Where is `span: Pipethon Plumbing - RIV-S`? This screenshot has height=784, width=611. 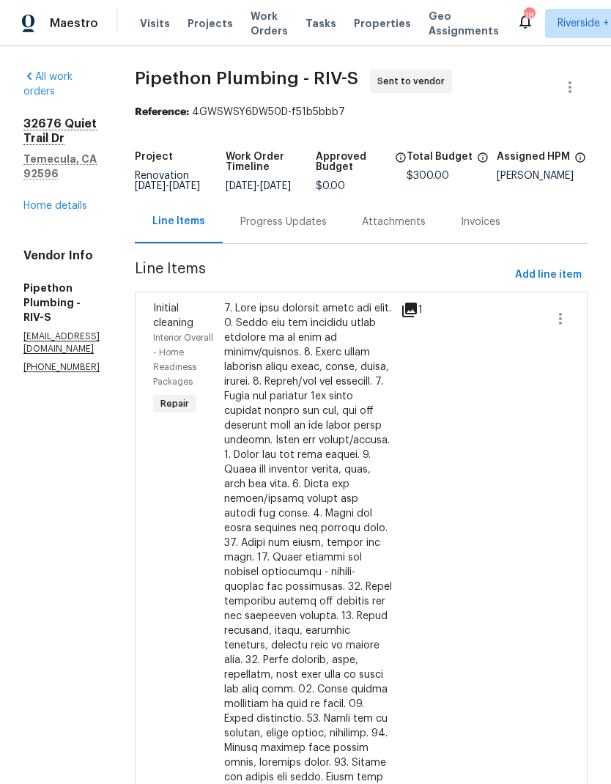
span: Pipethon Plumbing - RIV-S is located at coordinates (246, 78).